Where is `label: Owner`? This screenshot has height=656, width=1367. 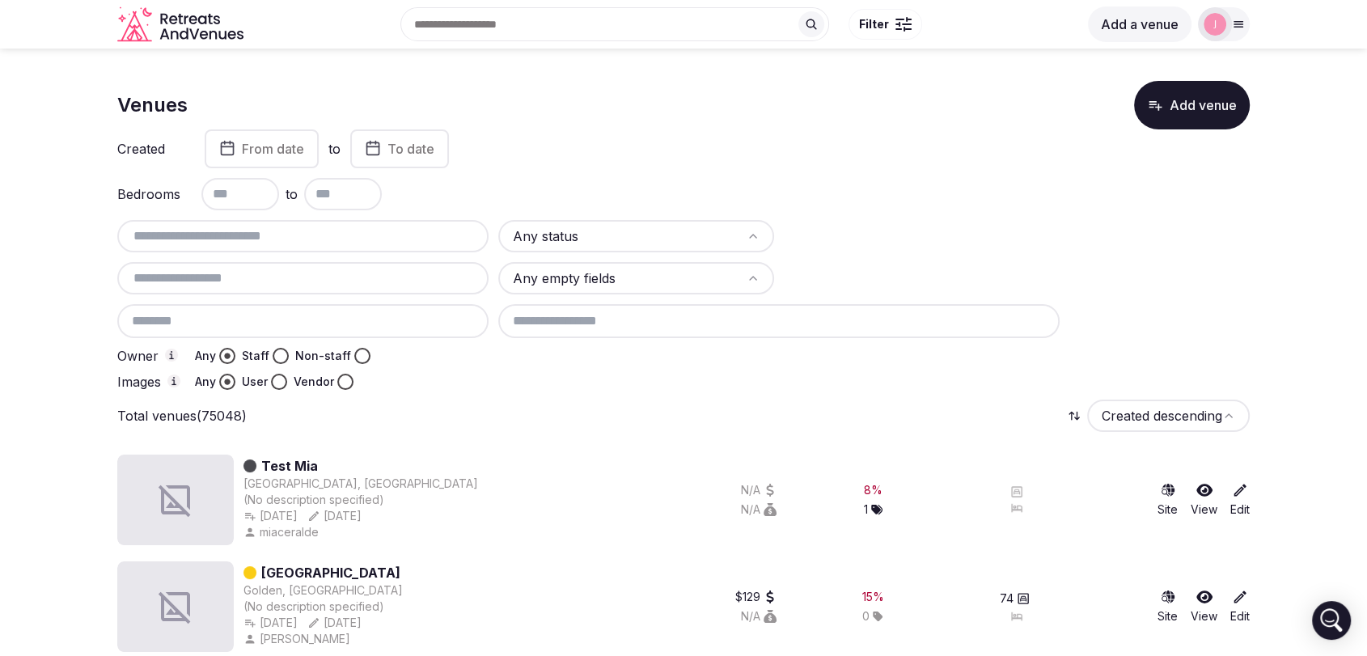
label: Owner is located at coordinates (150, 356).